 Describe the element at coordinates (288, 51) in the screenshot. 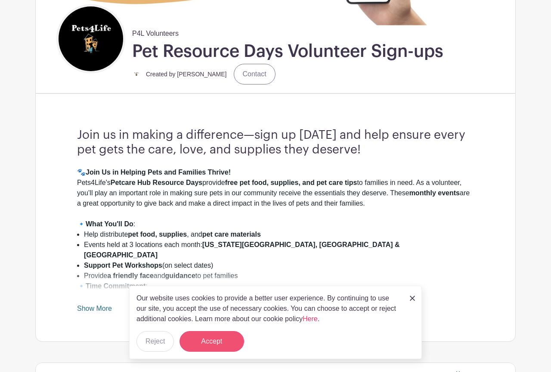

I see `h1: Pet Resource Days Volunteer Sign-ups` at that location.